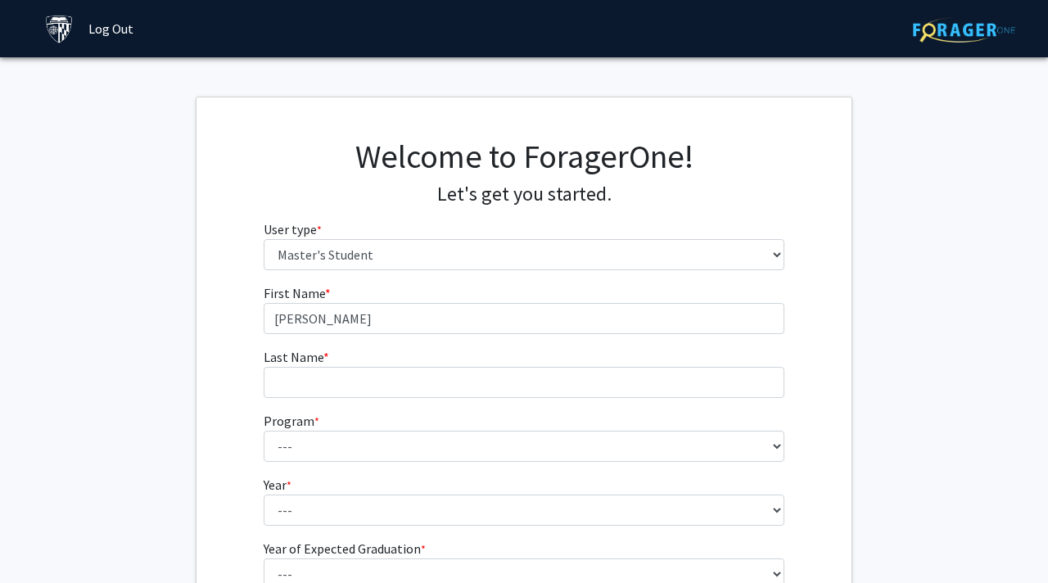  What do you see at coordinates (524, 194) in the screenshot?
I see `h4: Let's get you started.` at bounding box center [524, 194].